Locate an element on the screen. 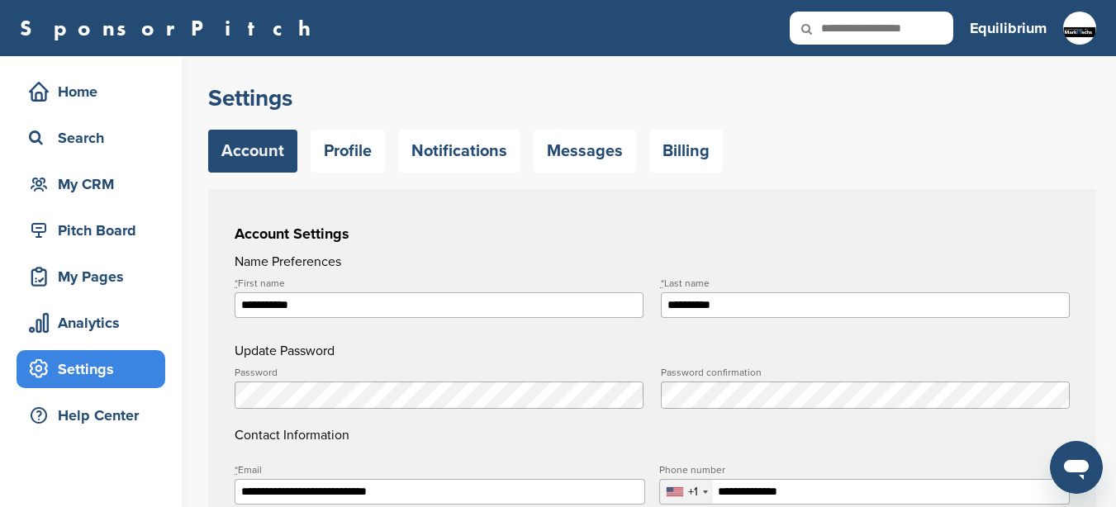  h3: Equilibrium is located at coordinates (1008, 28).